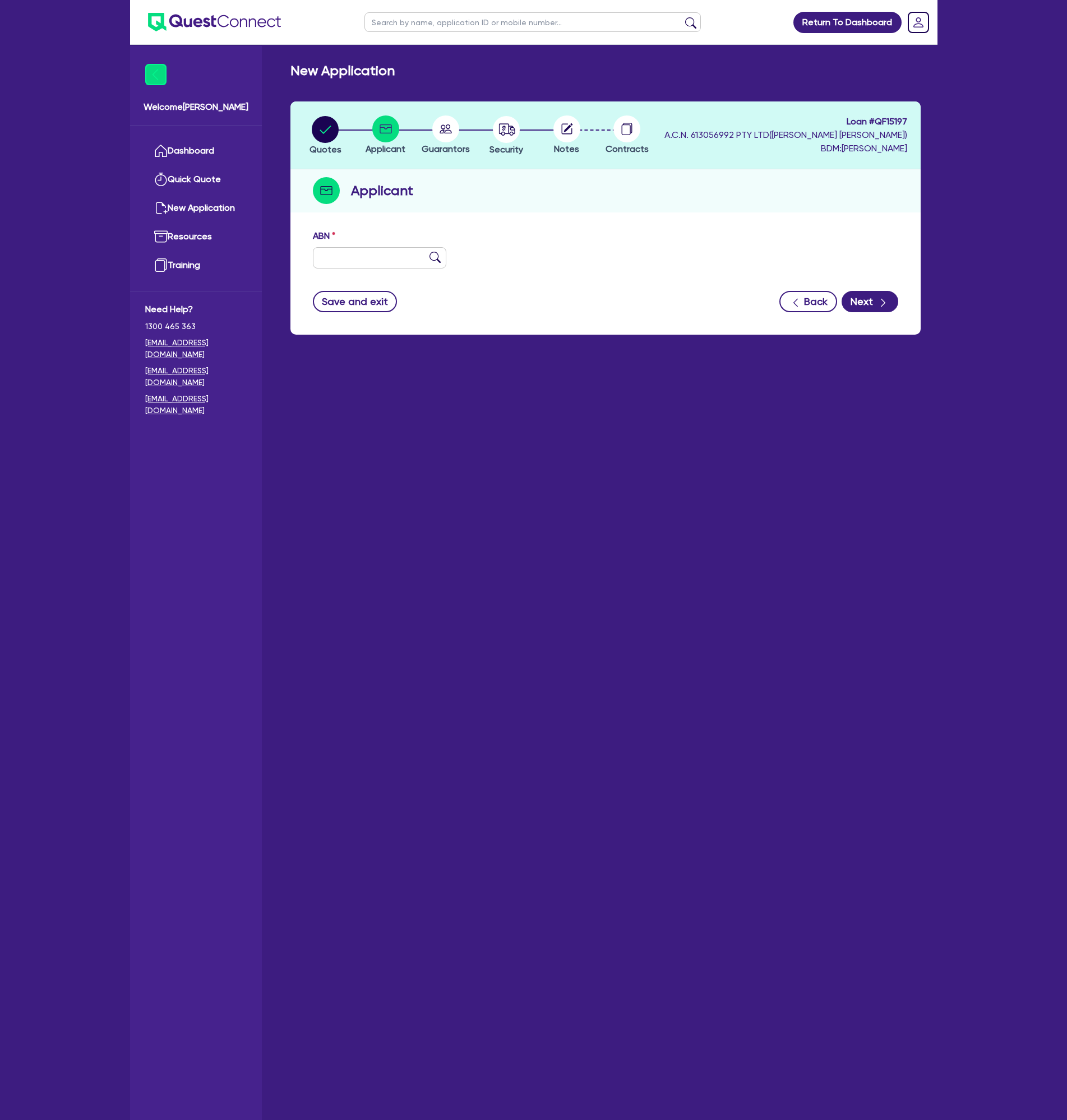  I want to click on input: Search by name, application ID or mobile number..., so click(533, 22).